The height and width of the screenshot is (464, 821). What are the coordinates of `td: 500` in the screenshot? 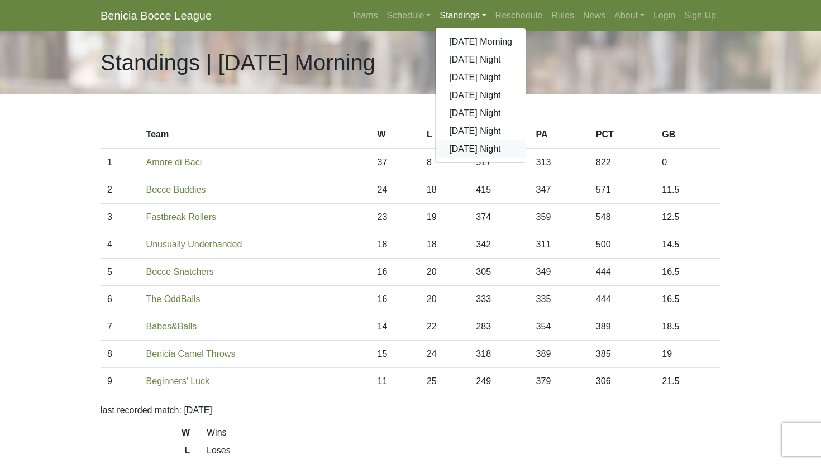 It's located at (622, 245).